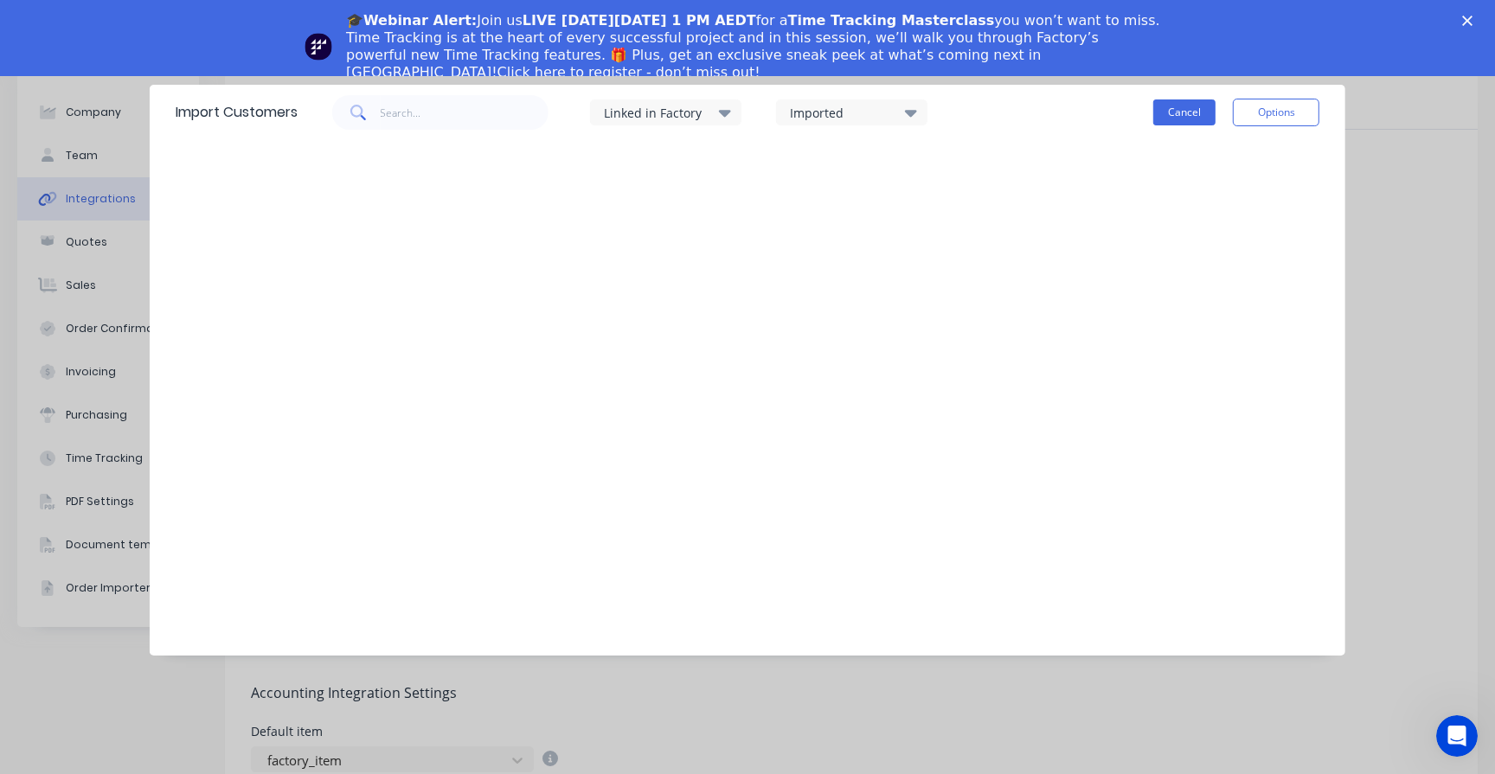 The image size is (1495, 774). I want to click on div: Import Customers, so click(236, 112).